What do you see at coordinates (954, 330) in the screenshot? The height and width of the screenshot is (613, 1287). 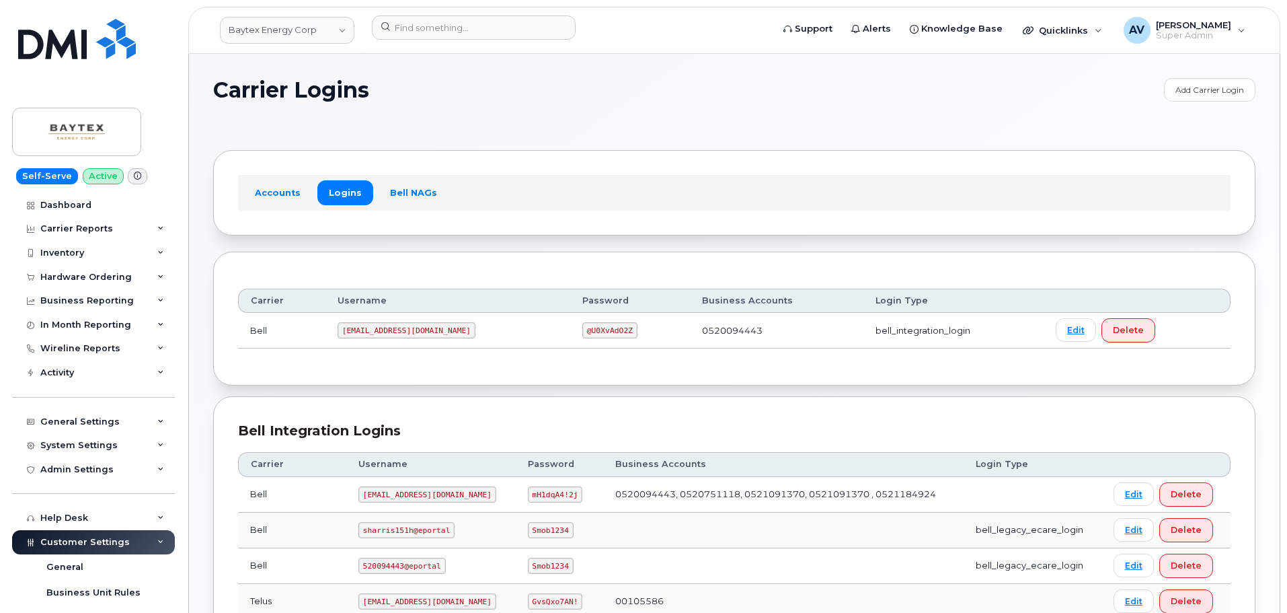 I see `td: bell_integration_login` at bounding box center [954, 330].